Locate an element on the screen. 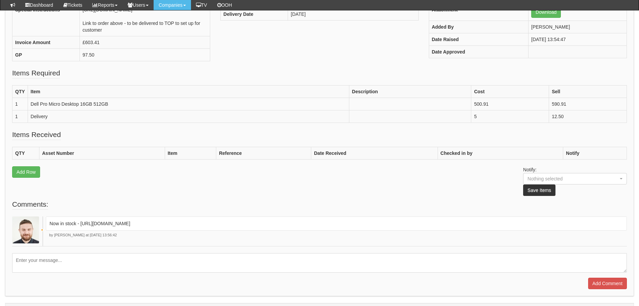  legend: Comments: is located at coordinates (30, 204).